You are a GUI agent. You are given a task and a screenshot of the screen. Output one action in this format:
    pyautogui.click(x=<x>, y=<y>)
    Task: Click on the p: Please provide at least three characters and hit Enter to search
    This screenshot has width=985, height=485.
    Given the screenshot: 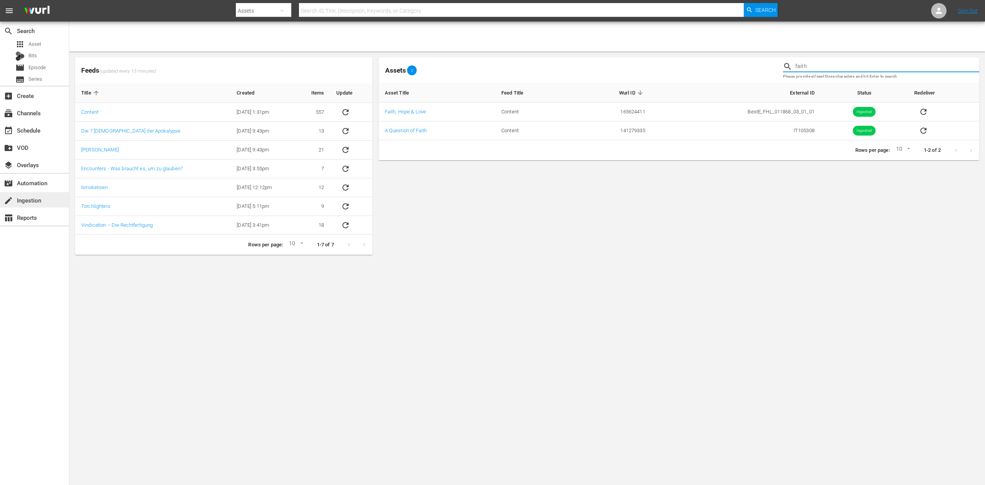 What is the action you would take?
    pyautogui.click(x=881, y=77)
    